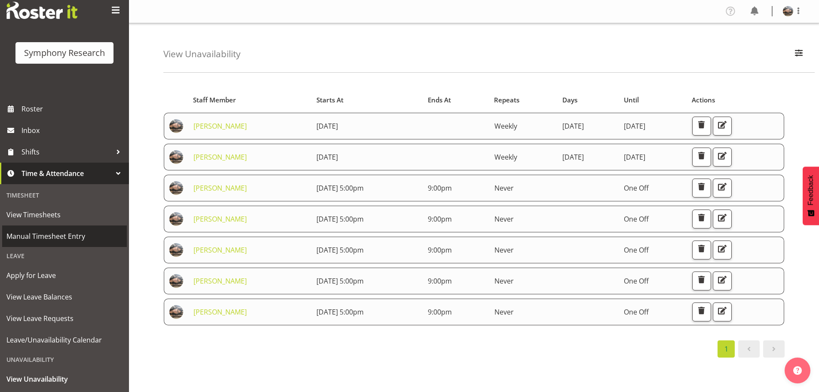  Describe the element at coordinates (440, 100) in the screenshot. I see `span: Ends At` at that location.